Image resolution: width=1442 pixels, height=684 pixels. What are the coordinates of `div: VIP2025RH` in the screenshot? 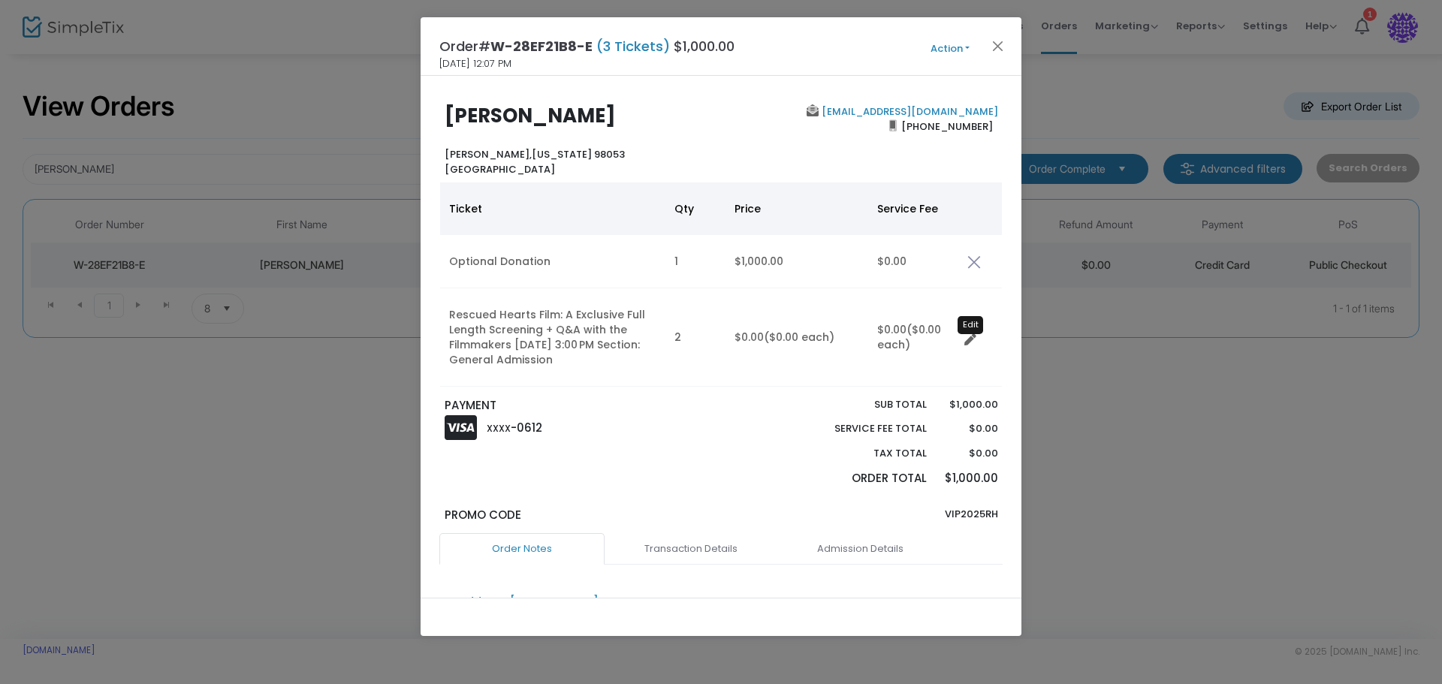 It's located at (863, 521).